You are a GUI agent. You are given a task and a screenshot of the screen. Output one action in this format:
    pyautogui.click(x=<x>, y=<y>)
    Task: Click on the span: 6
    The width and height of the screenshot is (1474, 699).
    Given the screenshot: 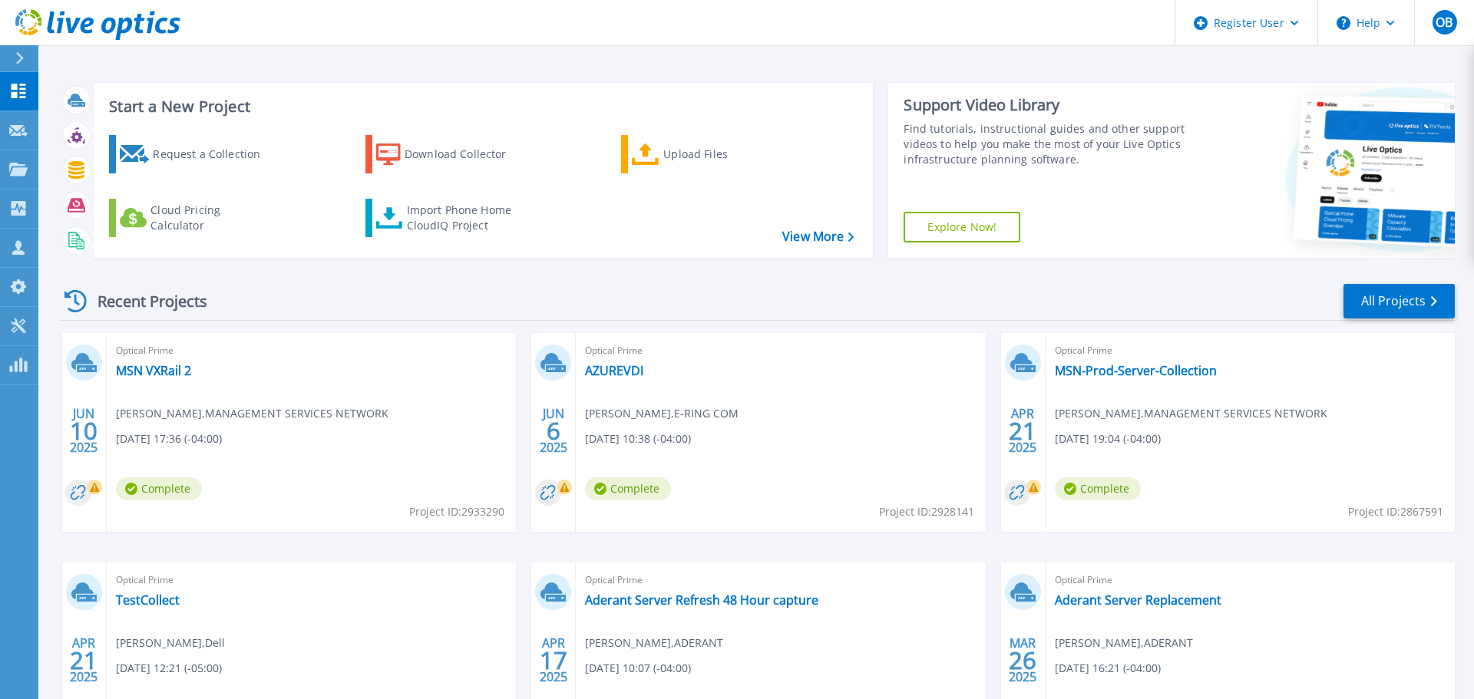 What is the action you would take?
    pyautogui.click(x=554, y=431)
    